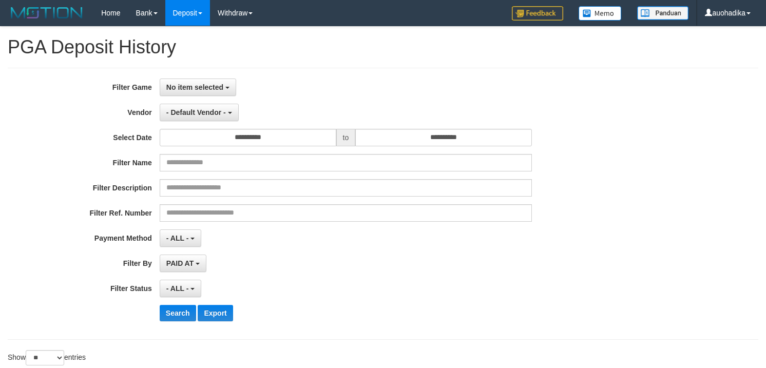 The width and height of the screenshot is (766, 368). I want to click on h1: PGA Deposit History, so click(383, 47).